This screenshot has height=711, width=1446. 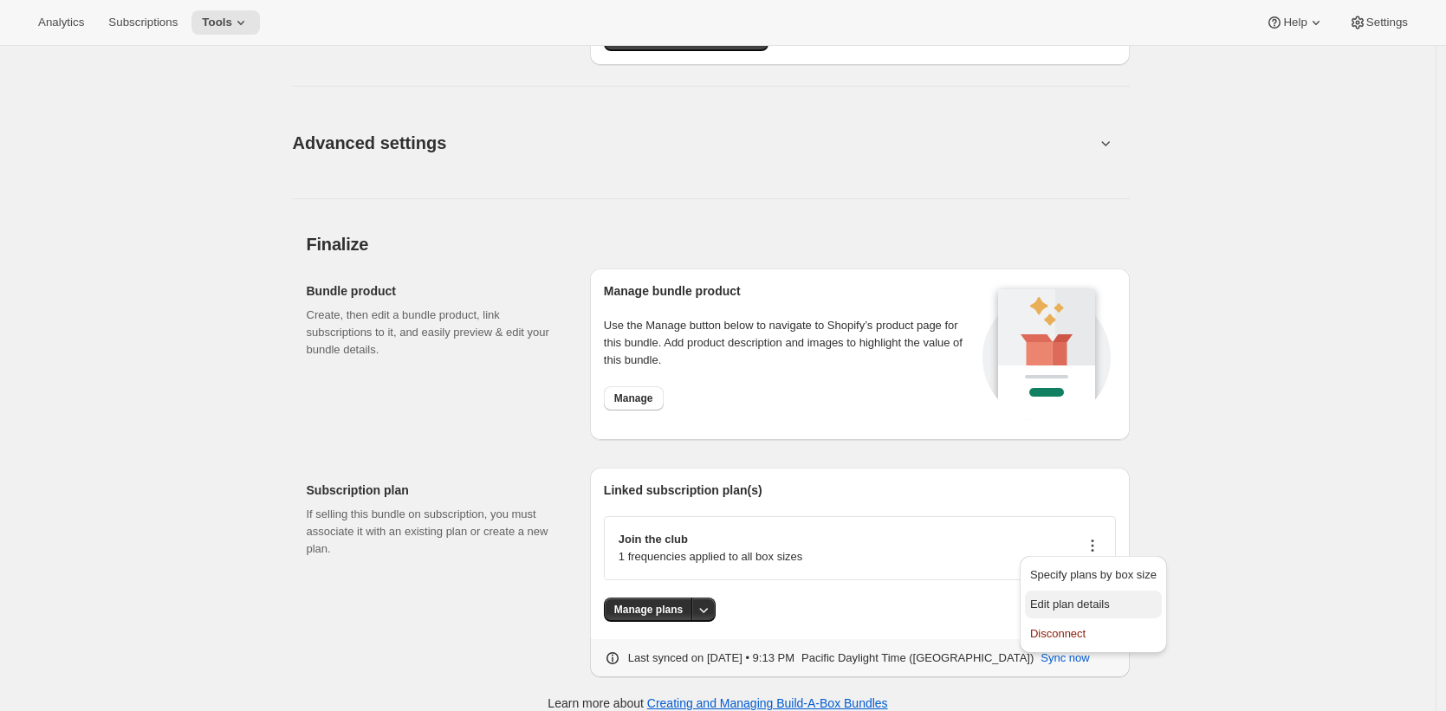 What do you see at coordinates (633, 399) in the screenshot?
I see `button: Manage` at bounding box center [633, 399].